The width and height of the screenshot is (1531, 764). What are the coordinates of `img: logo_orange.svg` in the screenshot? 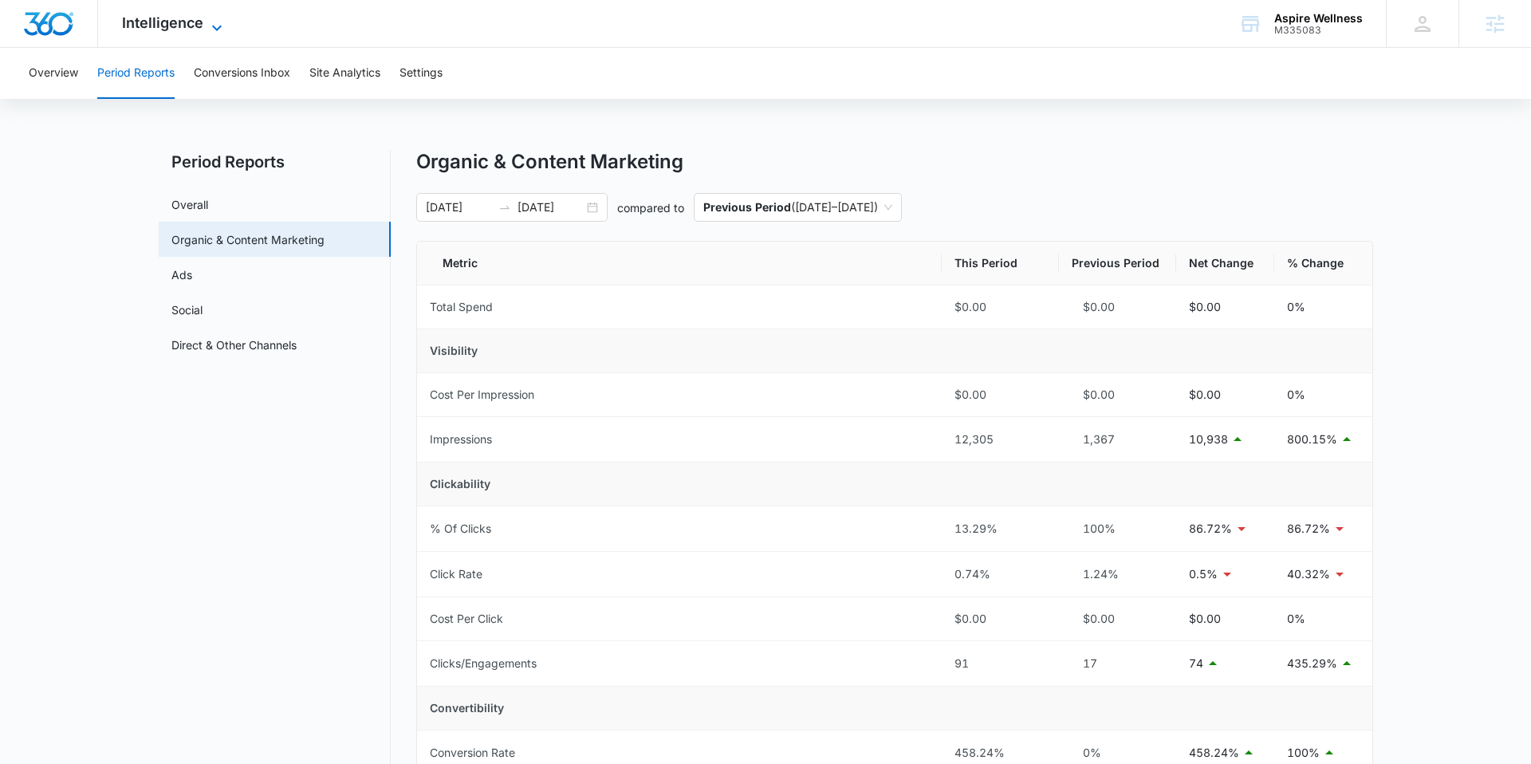 It's located at (32, 32).